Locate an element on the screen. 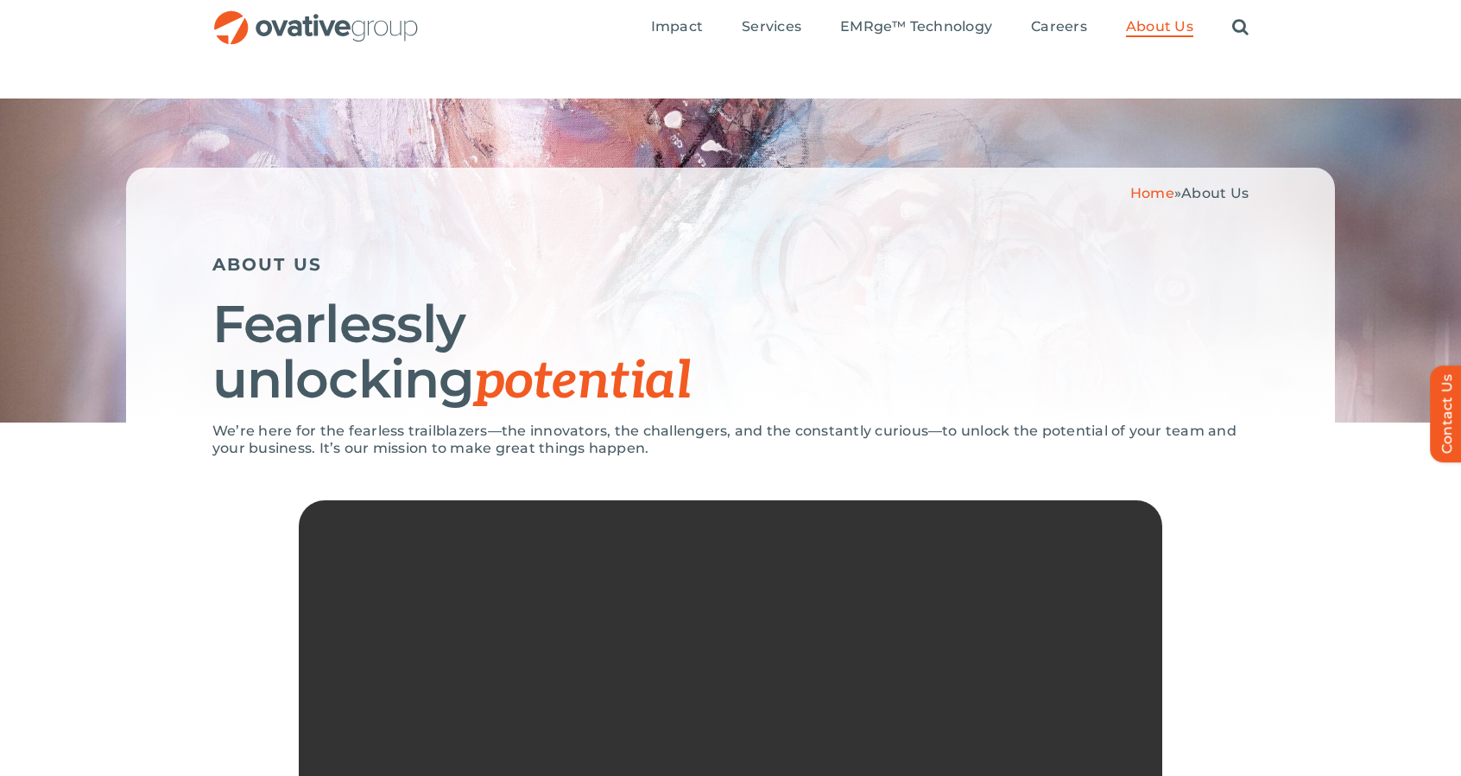  span: potential is located at coordinates (582, 382).